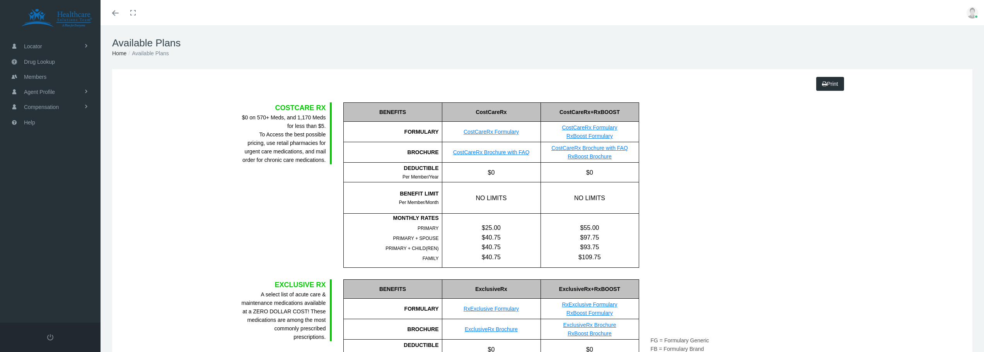 The image size is (984, 352). I want to click on div: MONTHLY RATES, so click(391, 218).